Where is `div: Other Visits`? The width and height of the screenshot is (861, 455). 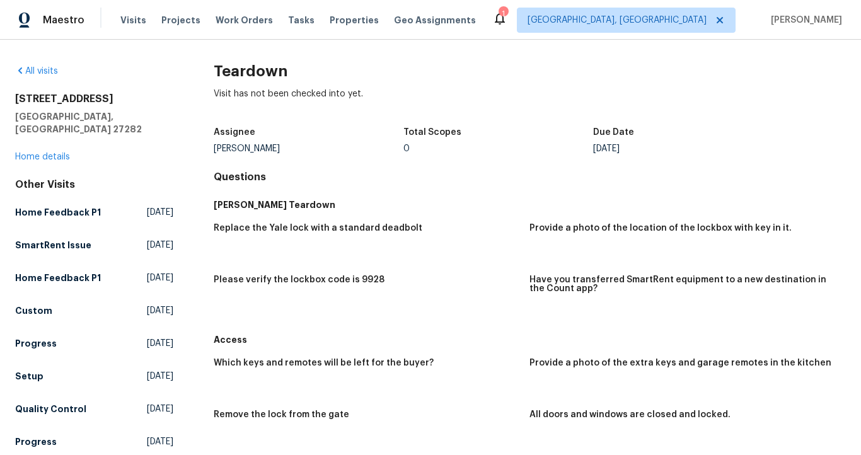
div: Other Visits is located at coordinates (94, 185).